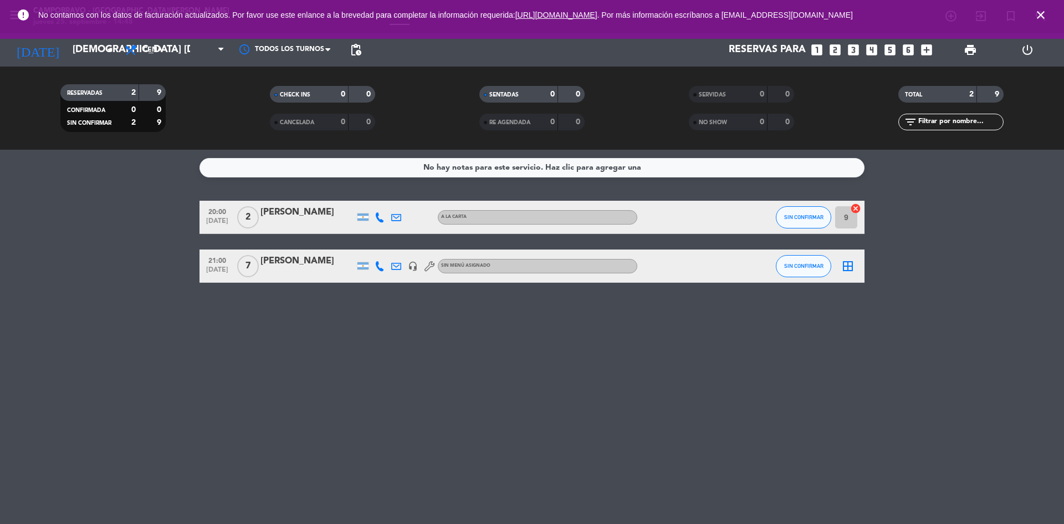 The image size is (1064, 524). I want to click on i: looks_5, so click(890, 50).